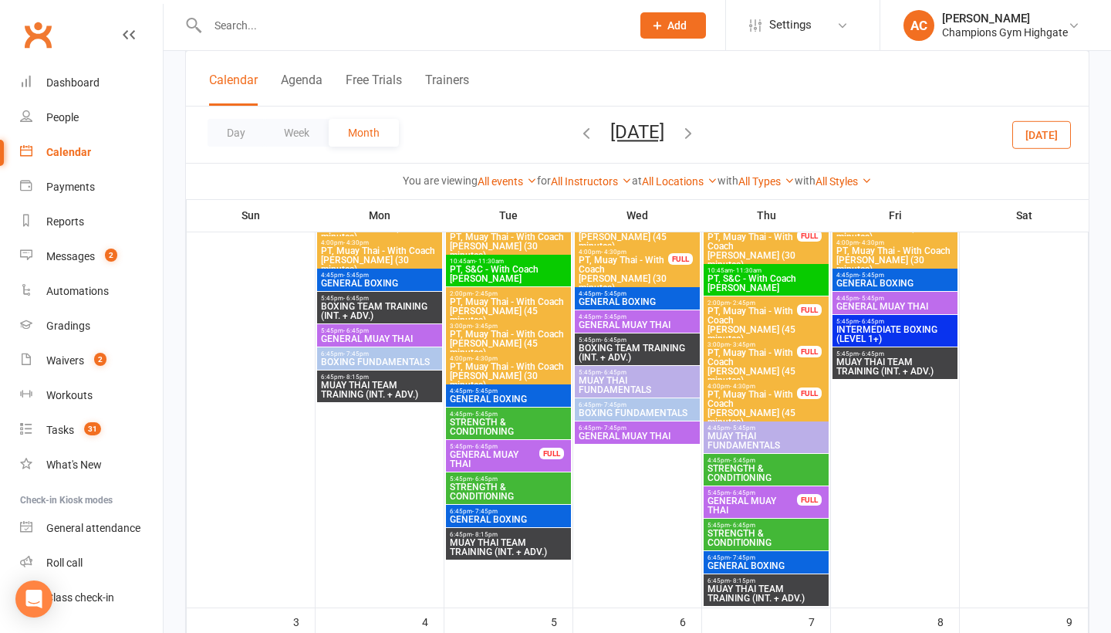 The image size is (1111, 633). I want to click on span: - 11:30am, so click(489, 261).